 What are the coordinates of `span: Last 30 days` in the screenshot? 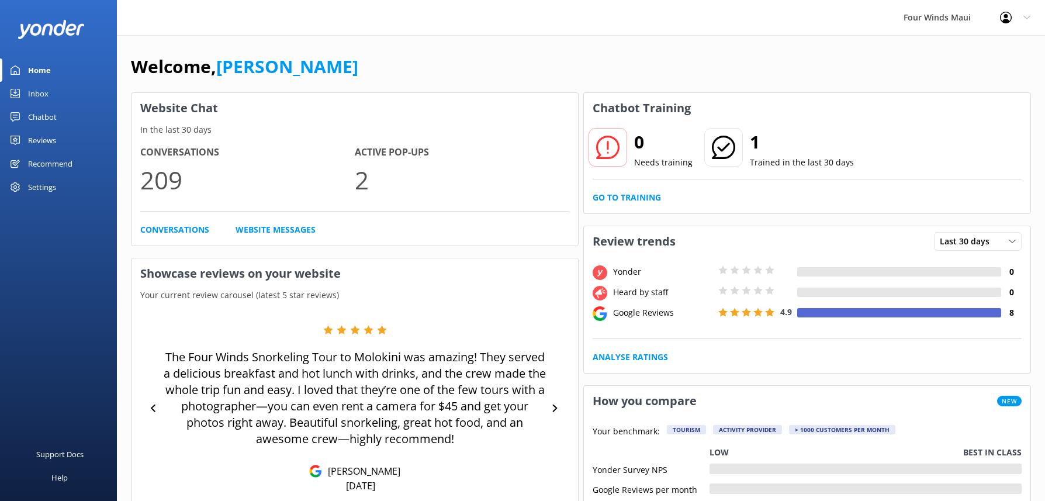 It's located at (968, 241).